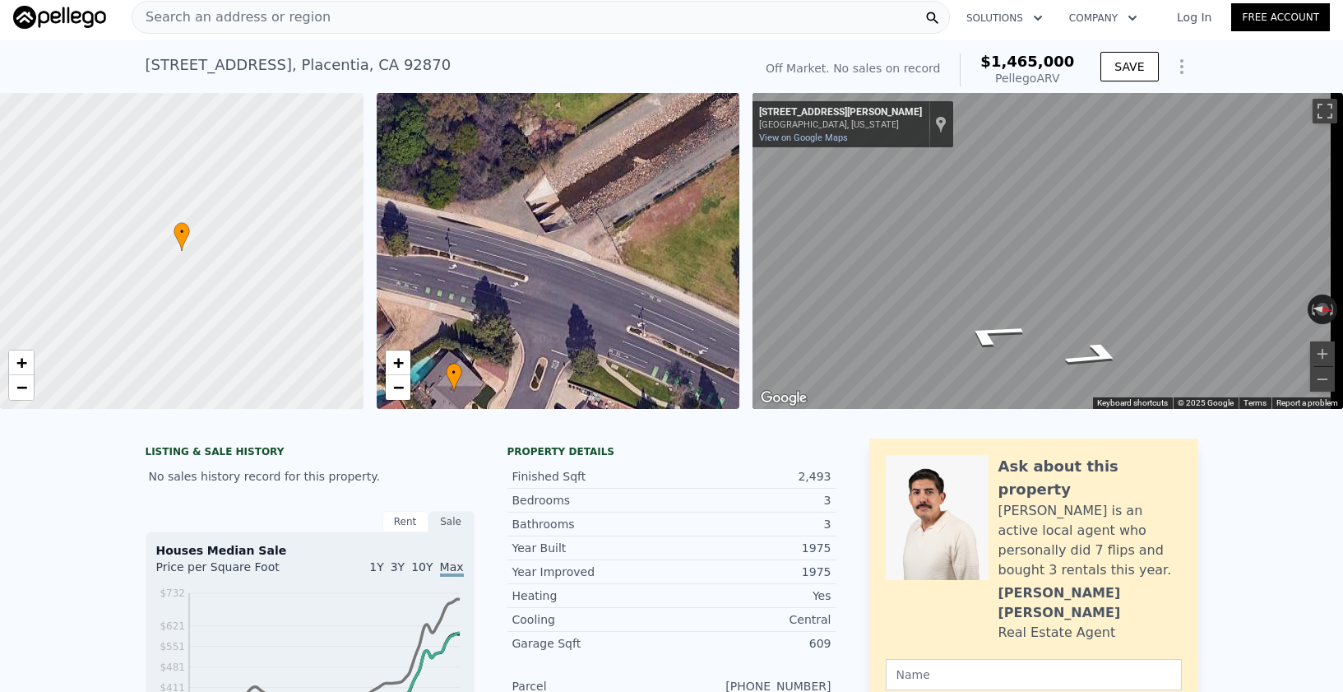  Describe the element at coordinates (1334, 309) in the screenshot. I see `button: Rotate clockwise` at that location.